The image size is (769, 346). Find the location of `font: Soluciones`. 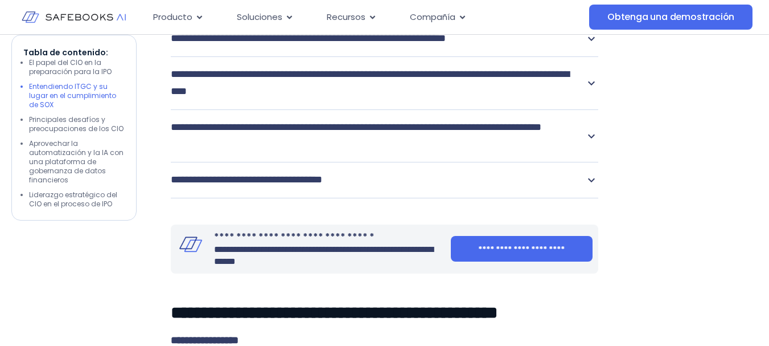

font: Soluciones is located at coordinates (260, 17).